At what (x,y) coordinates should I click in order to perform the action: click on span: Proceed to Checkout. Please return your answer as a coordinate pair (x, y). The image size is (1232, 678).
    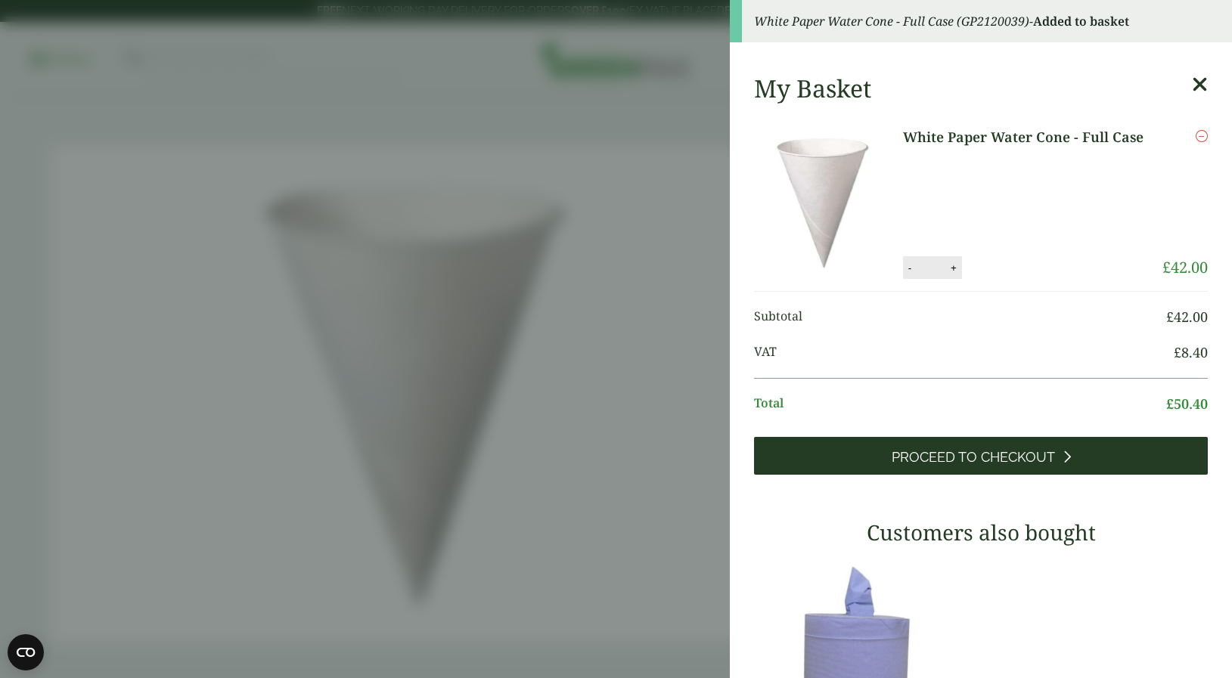
    Looking at the image, I should click on (973, 458).